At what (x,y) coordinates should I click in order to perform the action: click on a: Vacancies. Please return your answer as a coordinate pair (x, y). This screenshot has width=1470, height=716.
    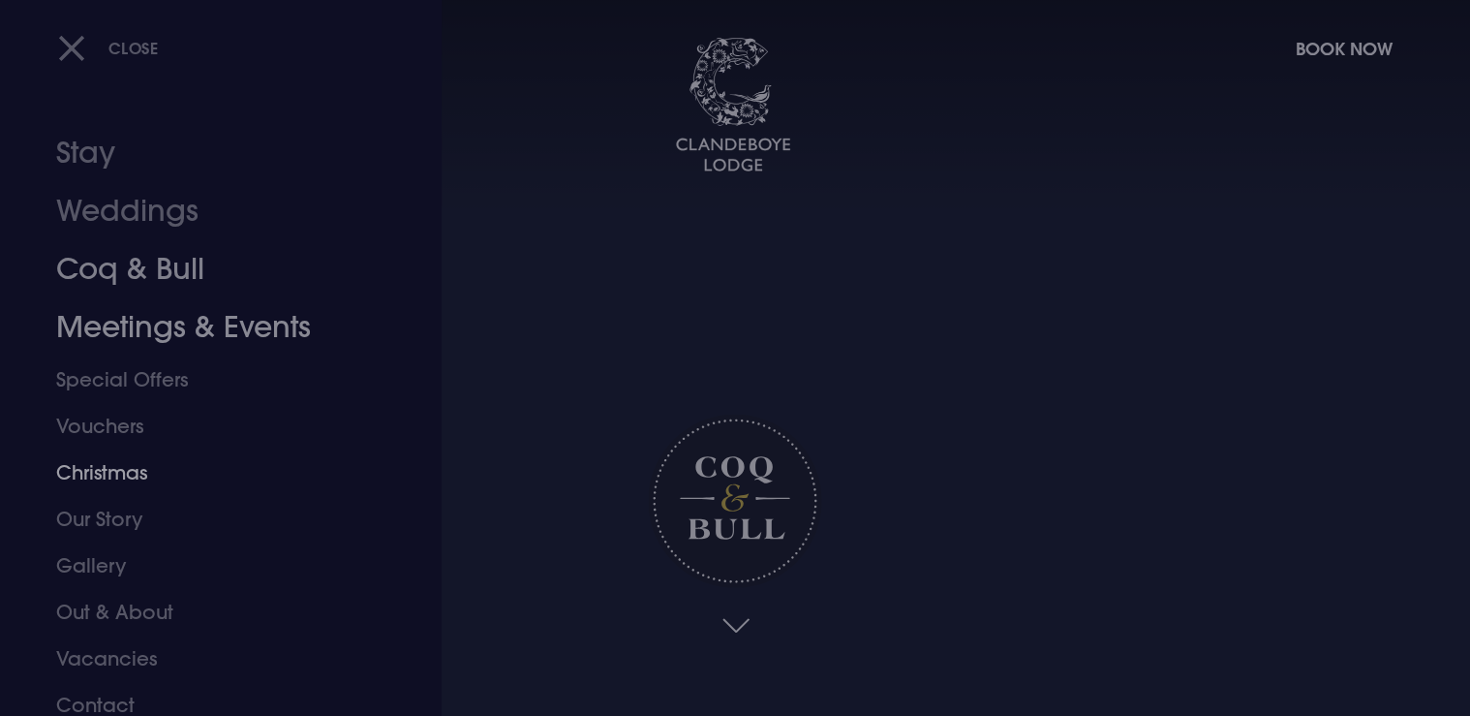
    Looking at the image, I should click on (209, 658).